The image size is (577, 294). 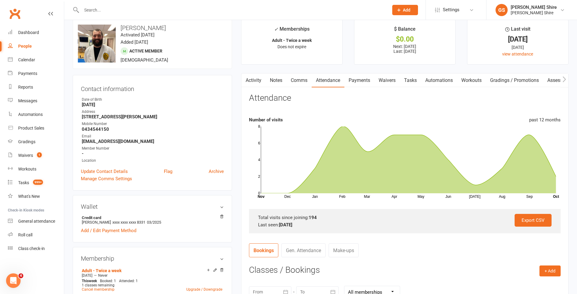 What do you see at coordinates (36, 128) in the screenshot?
I see `a: Product Sales` at bounding box center [36, 128].